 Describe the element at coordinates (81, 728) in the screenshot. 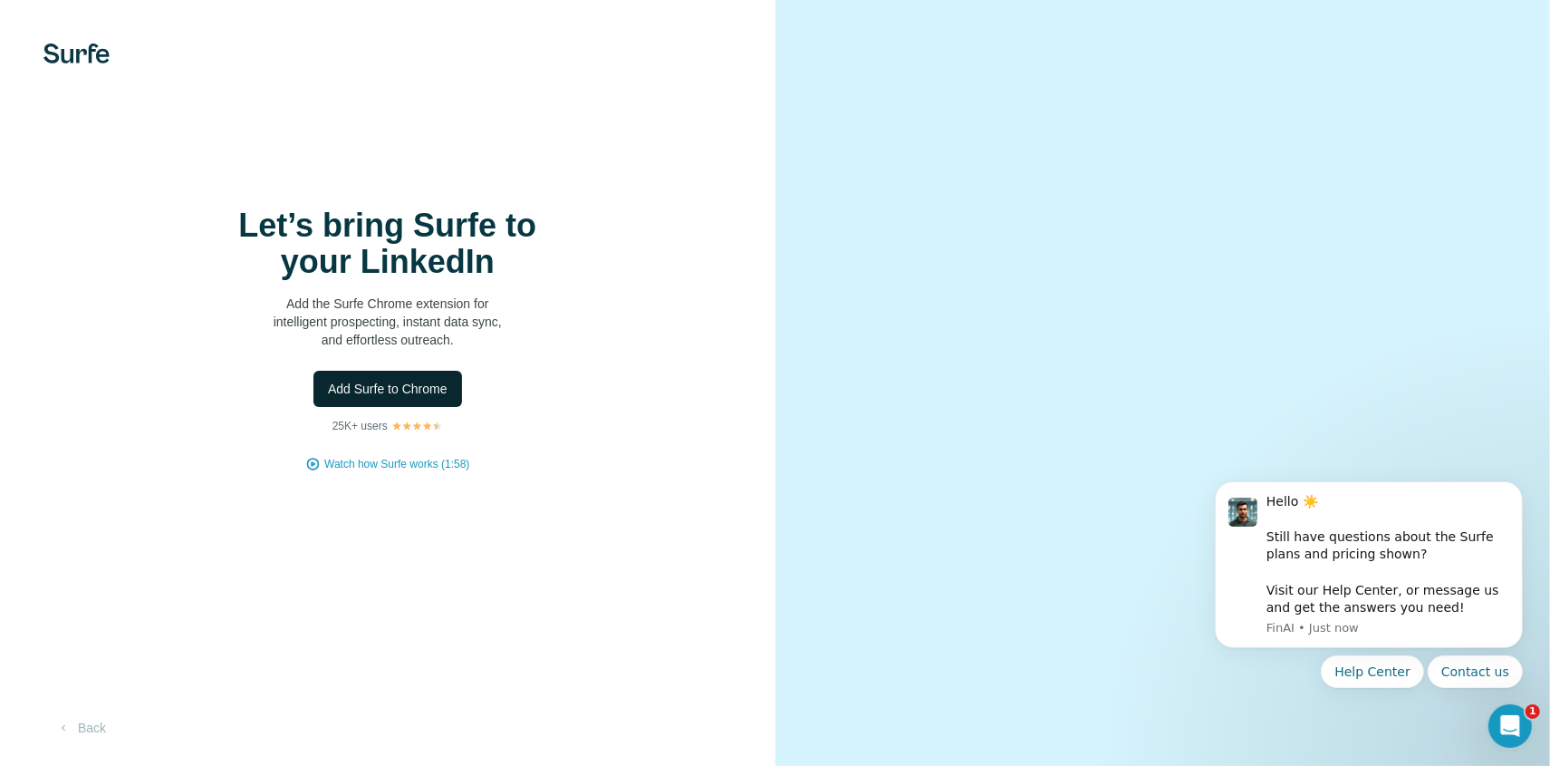

I see `button: Back` at that location.